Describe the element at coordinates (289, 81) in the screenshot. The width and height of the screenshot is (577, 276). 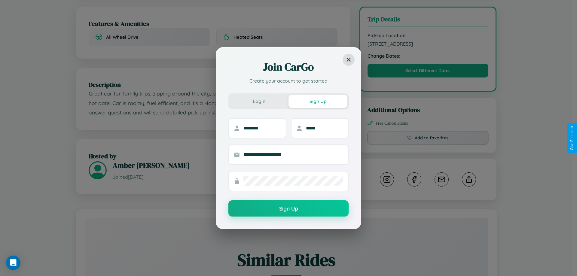
I see `p: Create your account to get started` at that location.